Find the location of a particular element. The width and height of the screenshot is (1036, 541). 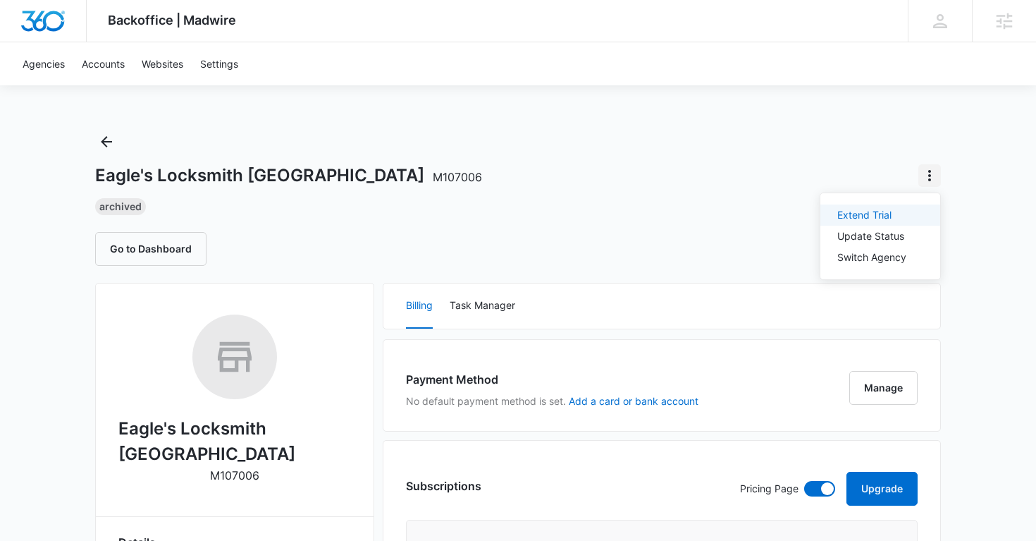

p: Pricing Page is located at coordinates (769, 488).